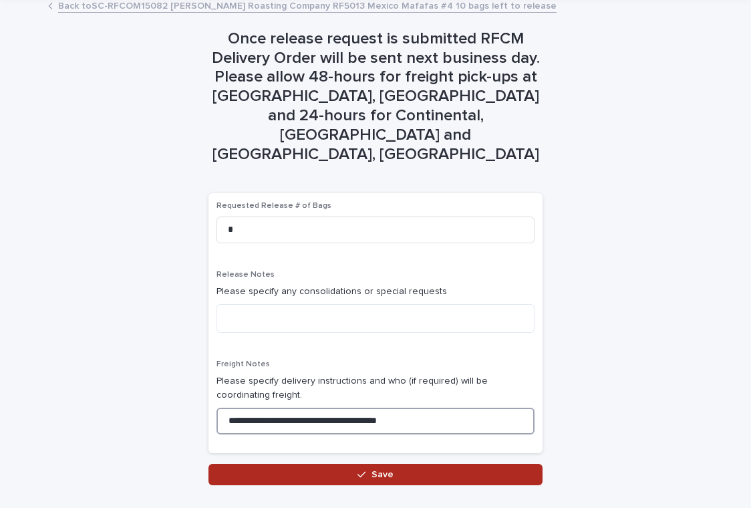  I want to click on span: Release Notes, so click(245, 275).